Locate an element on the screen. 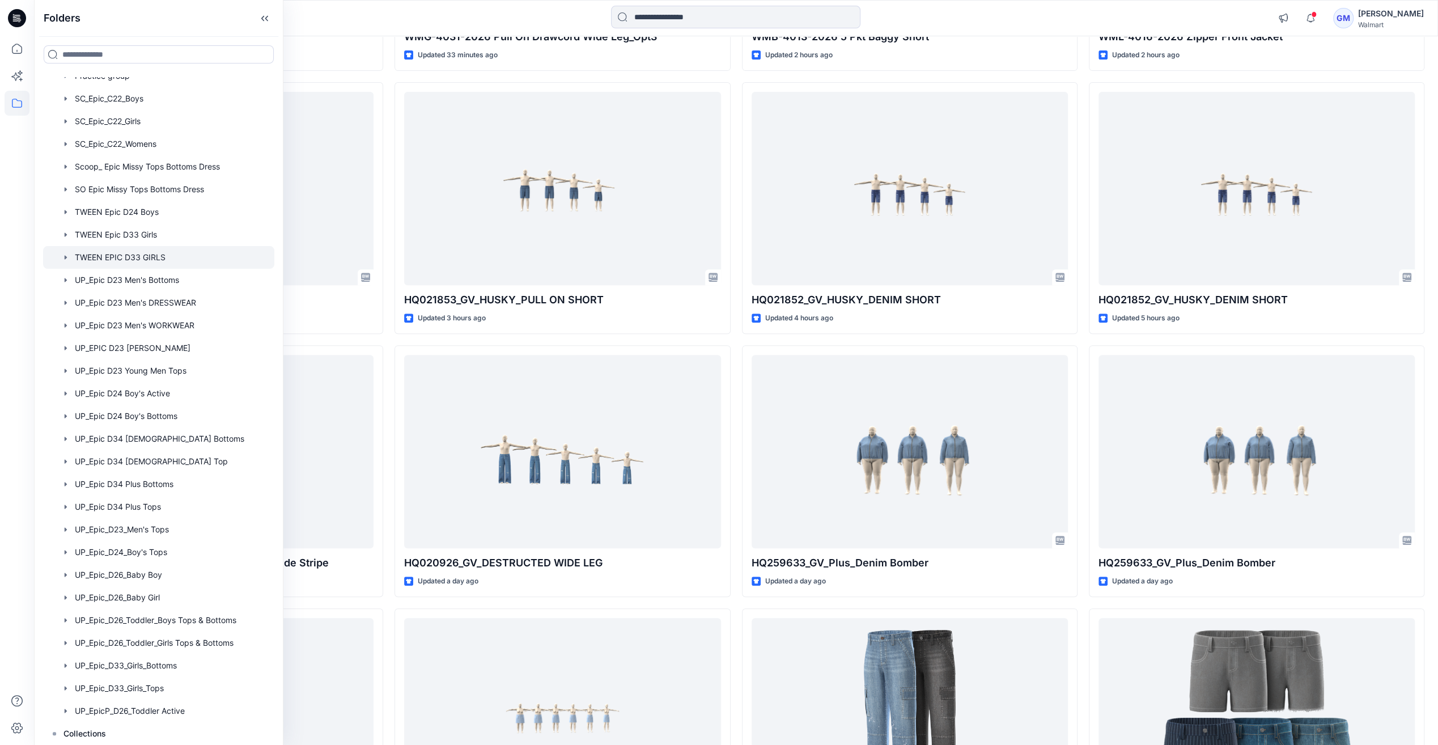 This screenshot has width=1438, height=745. a: HQ021853_GV_HUSKY_PULL ON SHORT is located at coordinates (562, 188).